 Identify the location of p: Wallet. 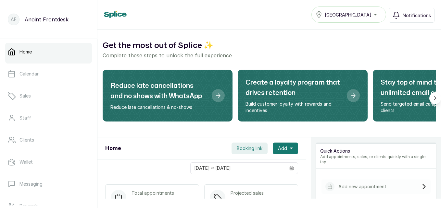
(26, 162).